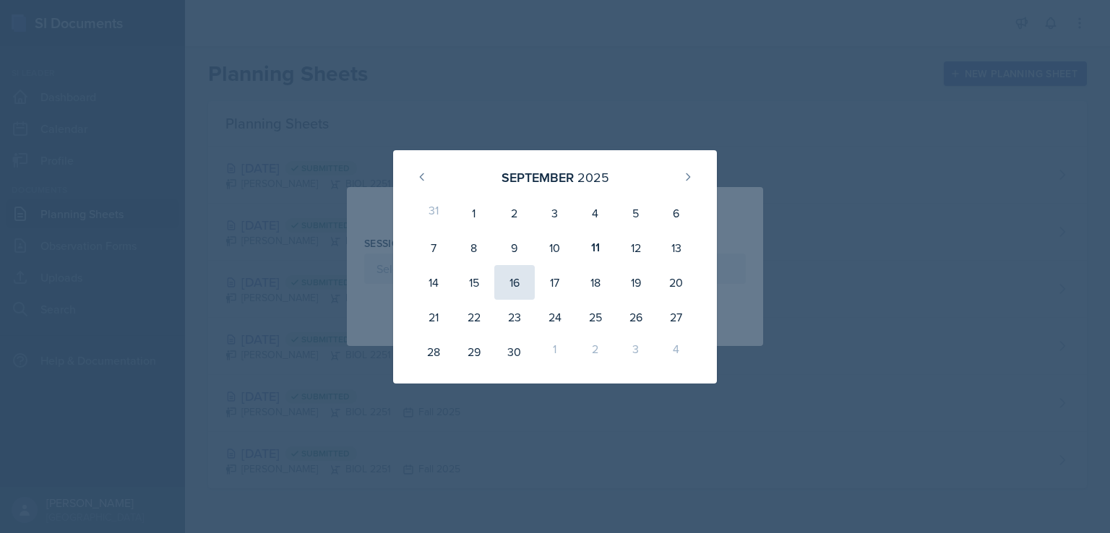  Describe the element at coordinates (636, 283) in the screenshot. I see `div: 19` at that location.